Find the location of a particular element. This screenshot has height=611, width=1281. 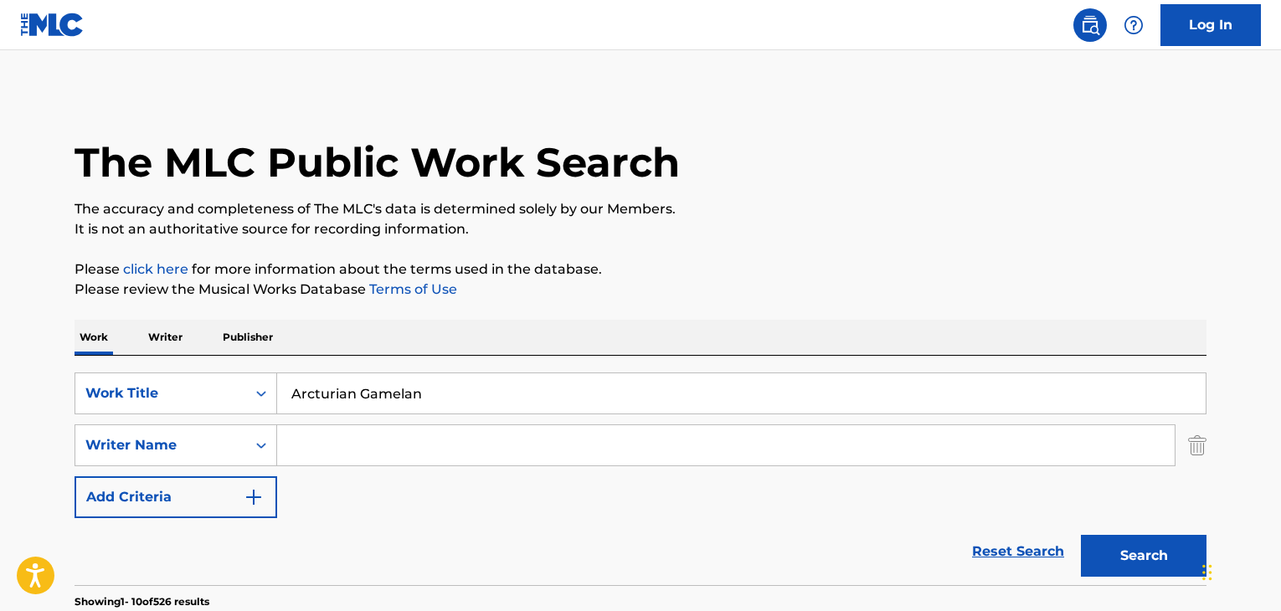

div: Writer Name is located at coordinates (161, 445).